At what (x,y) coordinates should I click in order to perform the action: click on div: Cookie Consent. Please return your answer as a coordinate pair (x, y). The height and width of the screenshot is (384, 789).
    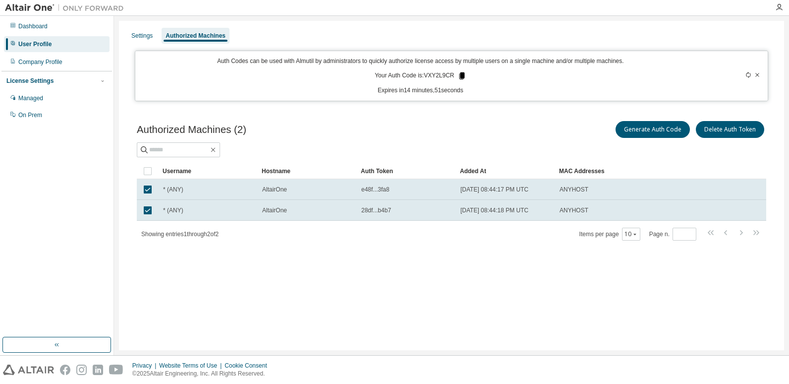
    Looking at the image, I should click on (248, 365).